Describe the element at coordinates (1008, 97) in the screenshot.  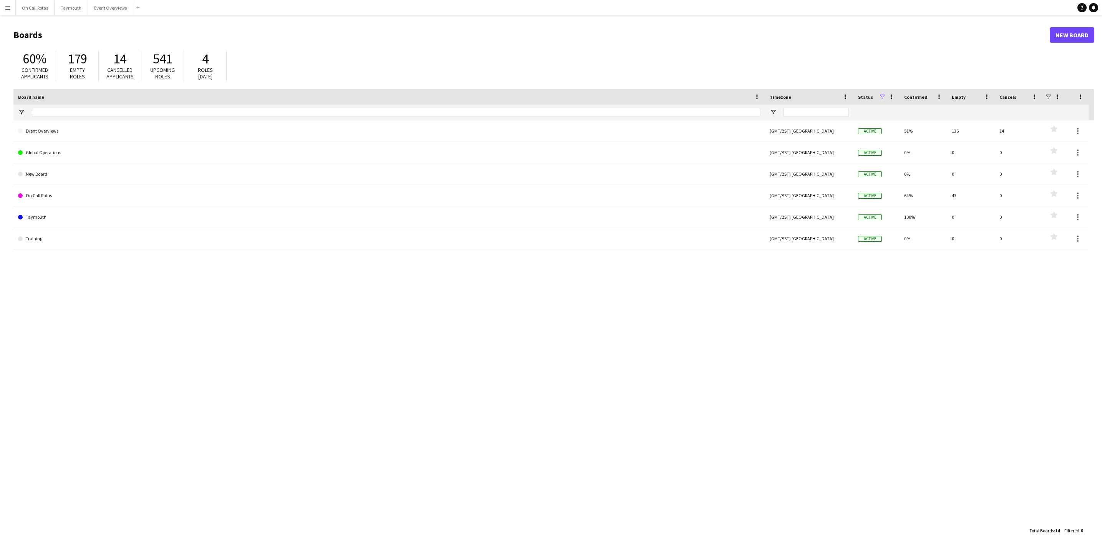
I see `span: Cancels` at that location.